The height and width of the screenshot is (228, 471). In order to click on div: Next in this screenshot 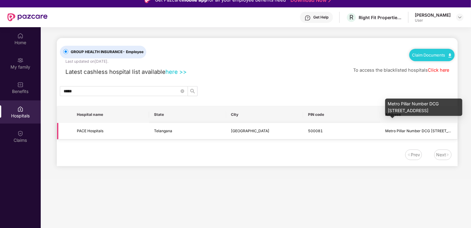, I will do `click(441, 155)`.